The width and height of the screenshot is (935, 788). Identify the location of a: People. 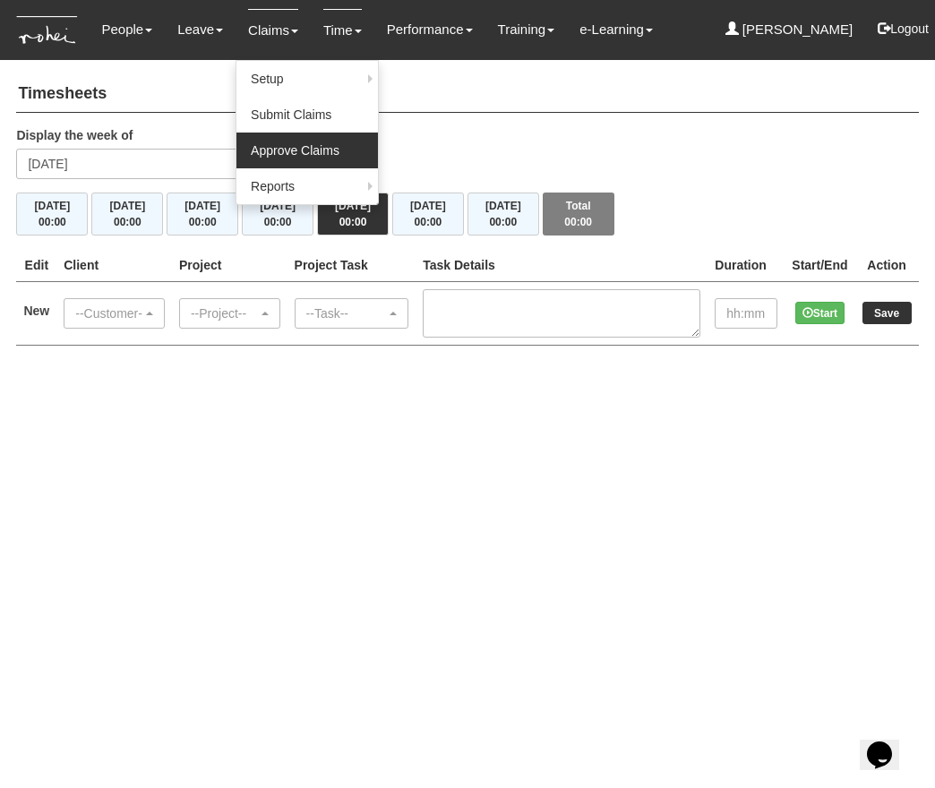
(126, 30).